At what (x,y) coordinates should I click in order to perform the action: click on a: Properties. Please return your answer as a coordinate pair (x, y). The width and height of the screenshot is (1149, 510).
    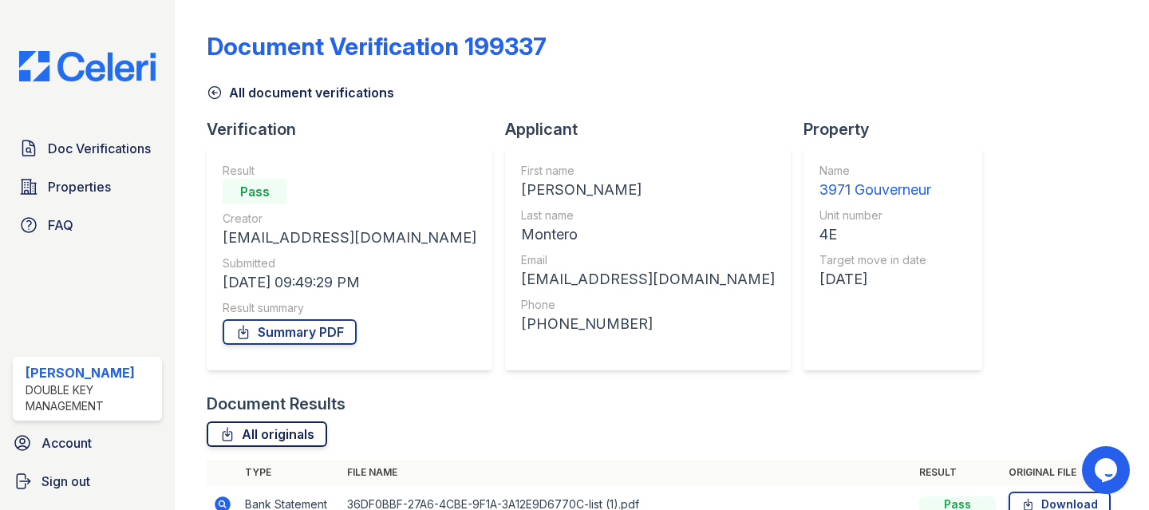
    Looking at the image, I should click on (87, 187).